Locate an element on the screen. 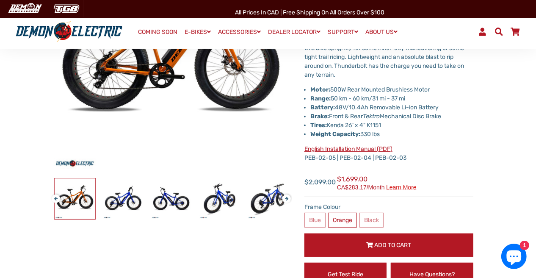 This screenshot has height=278, width=536. img: TGB Canada is located at coordinates (67, 8).